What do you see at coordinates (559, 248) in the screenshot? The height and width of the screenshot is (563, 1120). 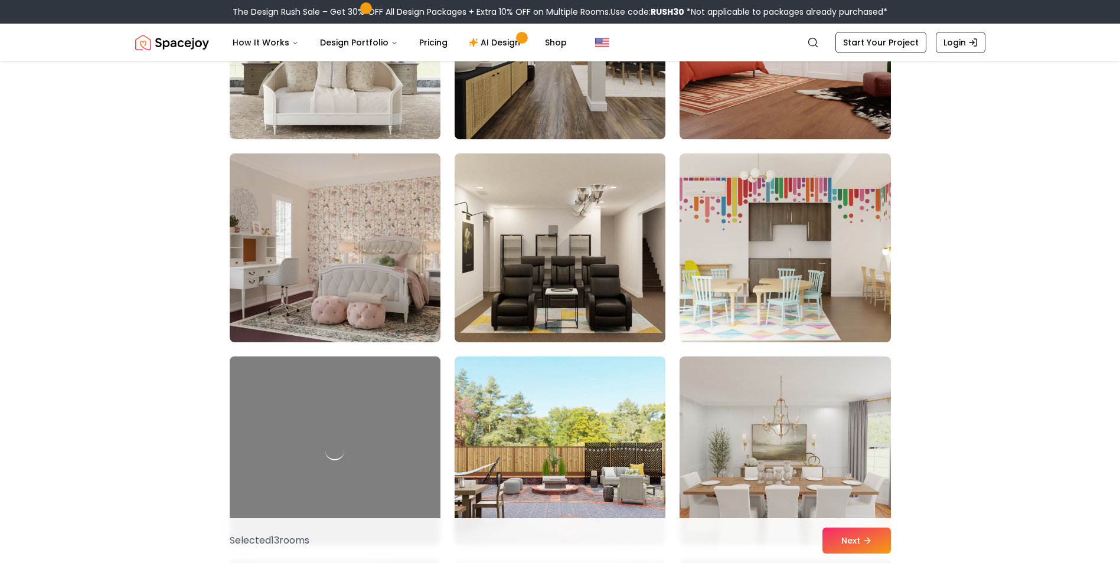 I see `img: Room room-83` at bounding box center [559, 248].